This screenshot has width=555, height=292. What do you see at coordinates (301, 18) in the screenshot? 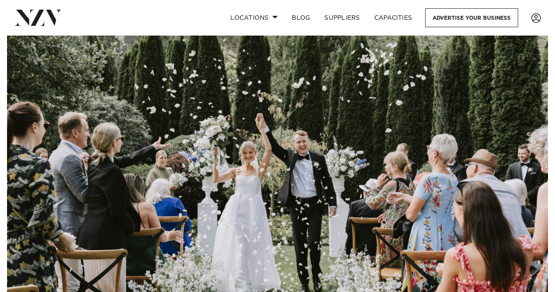
I see `a: BLOG` at bounding box center [301, 18].